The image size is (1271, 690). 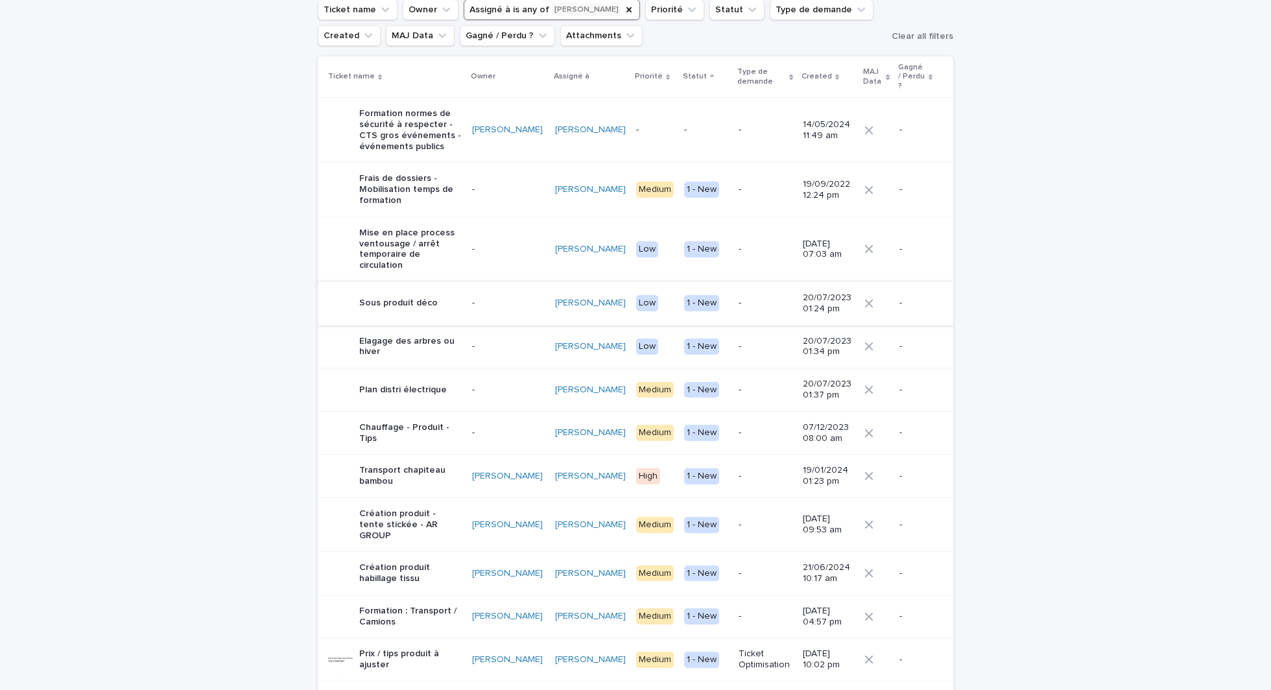 I want to click on p: 20/07/2023 01:24 pm, so click(x=829, y=304).